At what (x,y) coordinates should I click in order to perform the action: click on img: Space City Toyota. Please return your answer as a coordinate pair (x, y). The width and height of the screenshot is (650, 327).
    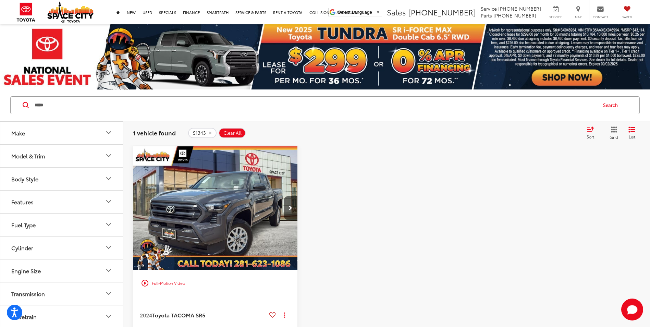
    Looking at the image, I should click on (70, 12).